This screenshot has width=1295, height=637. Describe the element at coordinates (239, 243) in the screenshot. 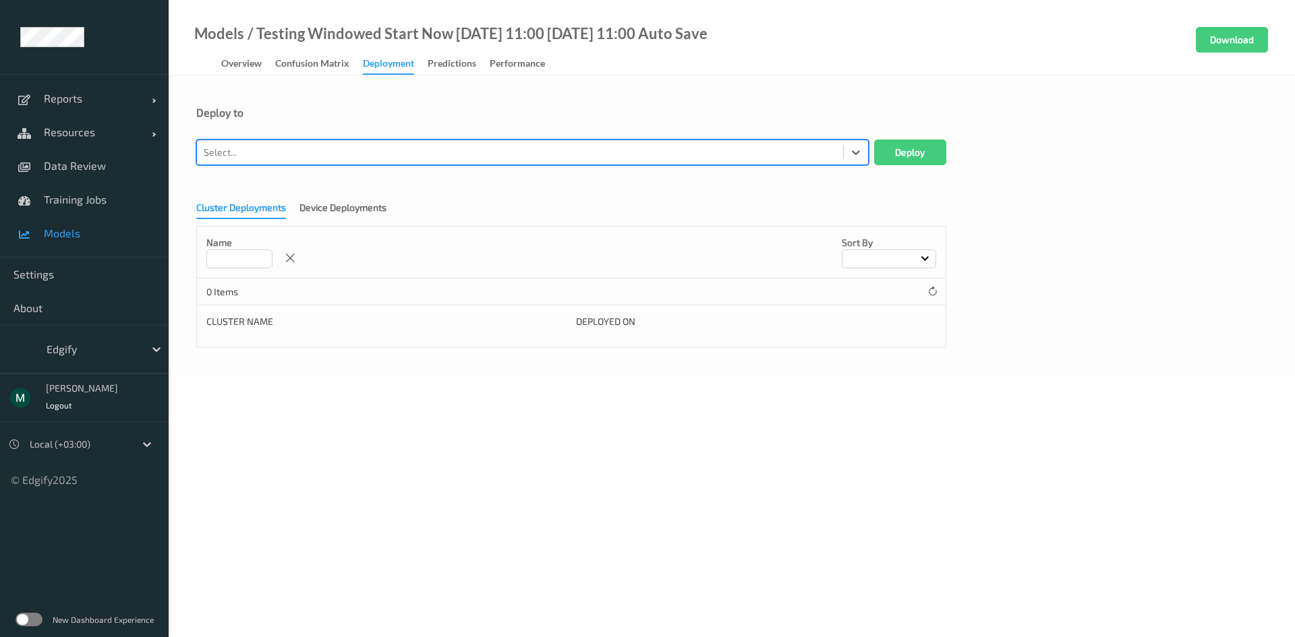

I see `p: Name` at that location.